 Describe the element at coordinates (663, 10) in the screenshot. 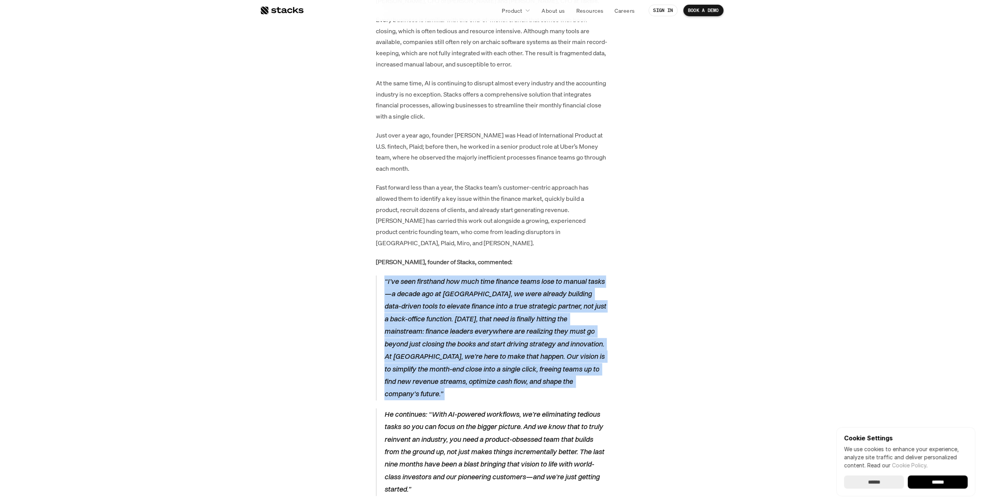

I see `a: SIGN IN` at that location.